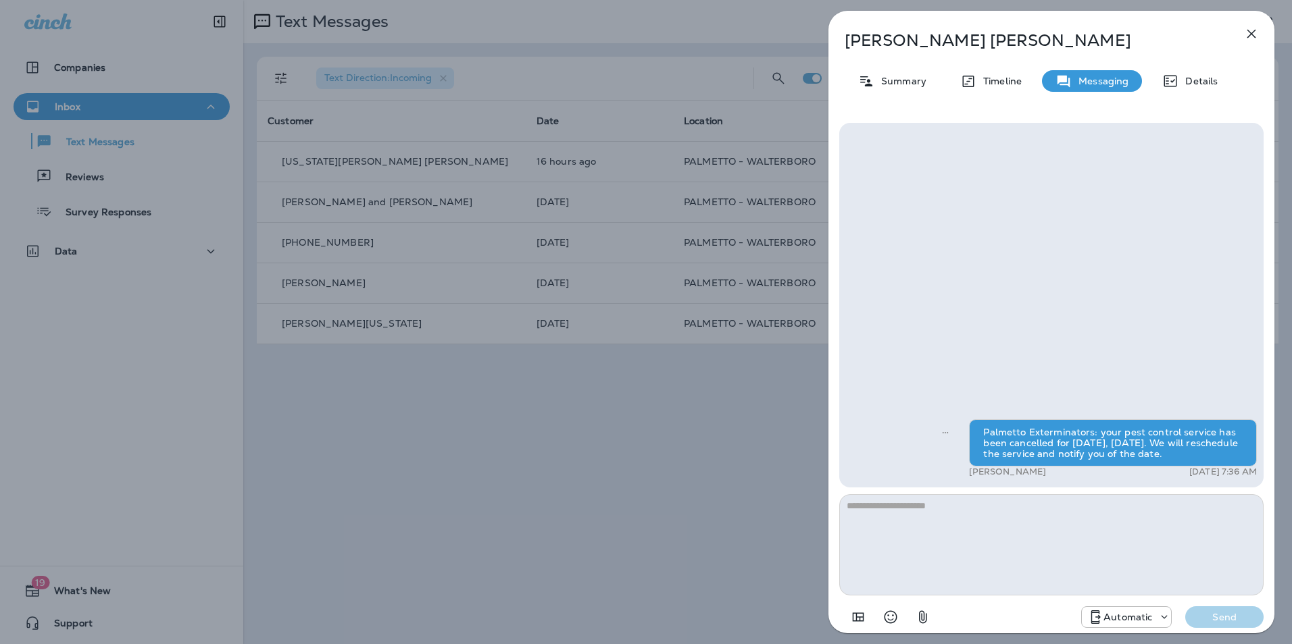 The width and height of the screenshot is (1292, 644). Describe the element at coordinates (945, 432) in the screenshot. I see `span: Sent` at that location.